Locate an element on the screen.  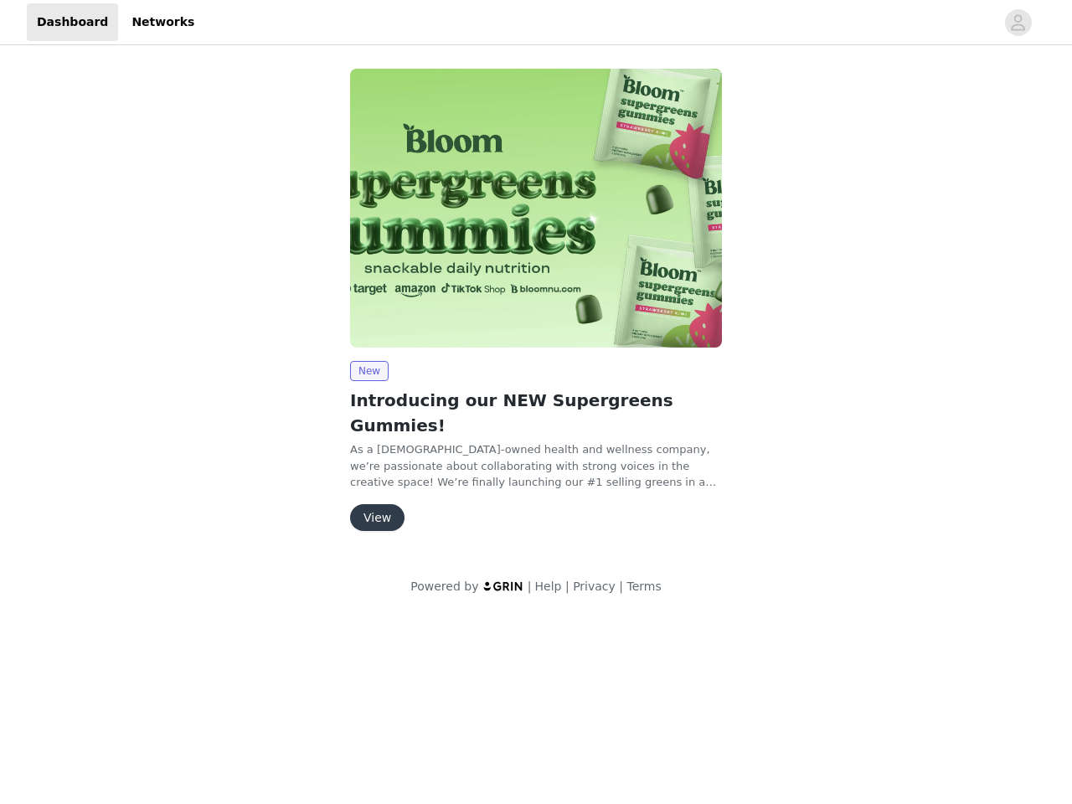
a: Terms is located at coordinates (643, 586).